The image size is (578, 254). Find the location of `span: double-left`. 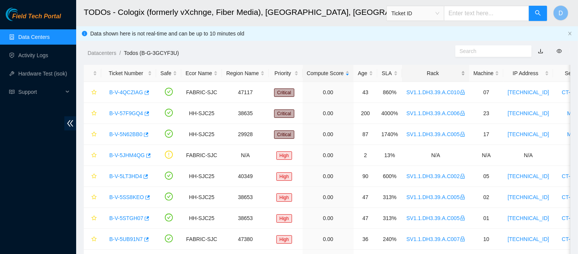

span: double-left is located at coordinates (70, 123).